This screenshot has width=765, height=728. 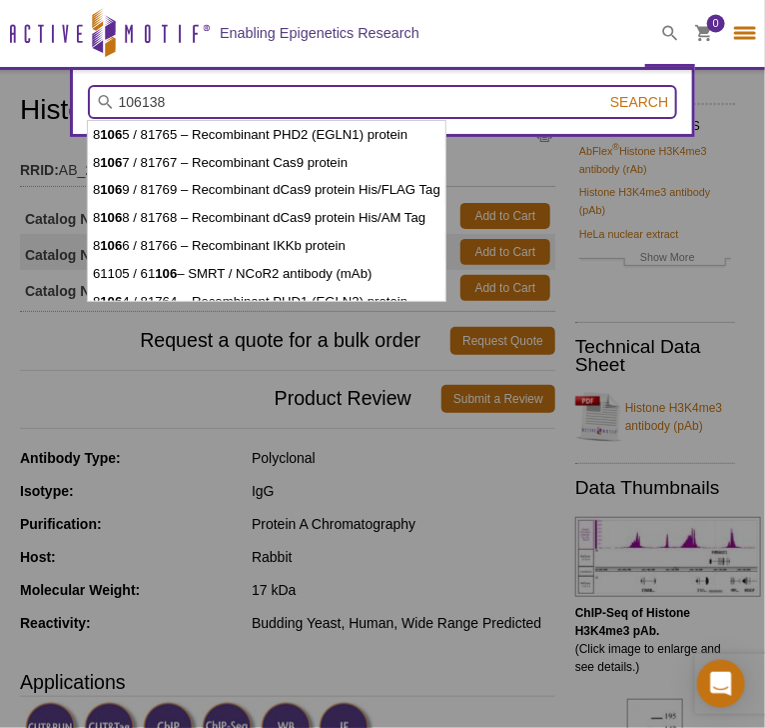 What do you see at coordinates (320, 33) in the screenshot?
I see `h2: Enabling Epigenetics Research` at bounding box center [320, 33].